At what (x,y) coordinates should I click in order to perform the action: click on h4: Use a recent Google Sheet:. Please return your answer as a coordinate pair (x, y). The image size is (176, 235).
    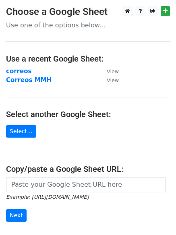
    Looking at the image, I should click on (88, 59).